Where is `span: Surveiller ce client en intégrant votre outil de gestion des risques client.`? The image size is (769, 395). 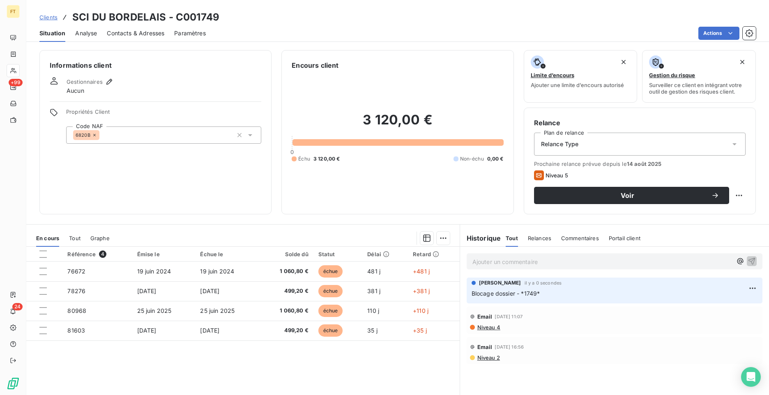
span: Surveiller ce client en intégrant votre outil de gestion des risques client. is located at coordinates (699, 88).